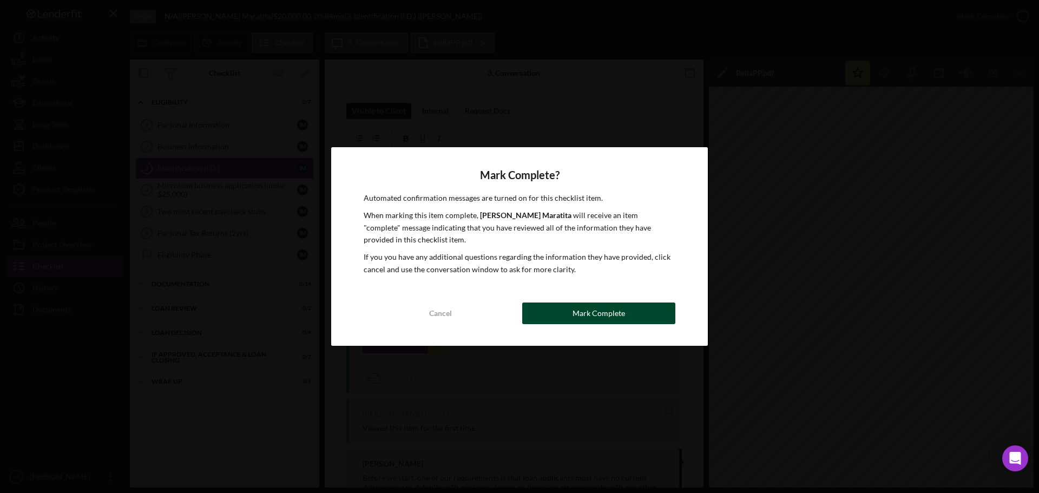 The width and height of the screenshot is (1039, 493). Describe the element at coordinates (440, 313) in the screenshot. I see `button: Cancel` at that location.